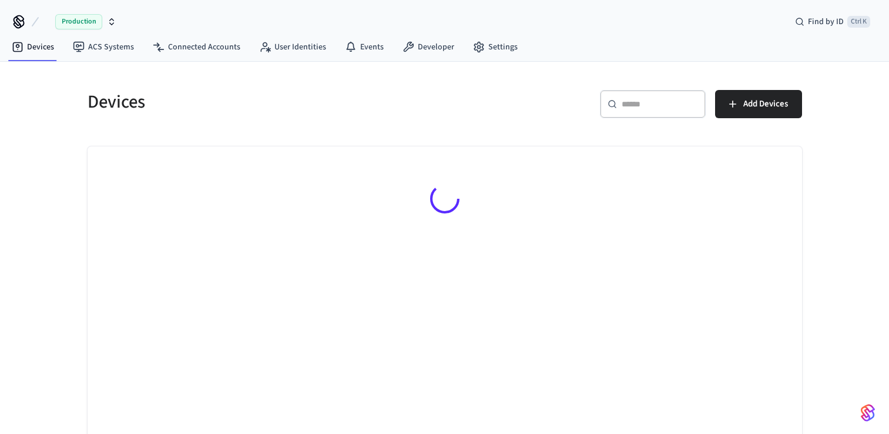 This screenshot has width=889, height=434. What do you see at coordinates (196, 47) in the screenshot?
I see `a: Connected Accounts` at bounding box center [196, 47].